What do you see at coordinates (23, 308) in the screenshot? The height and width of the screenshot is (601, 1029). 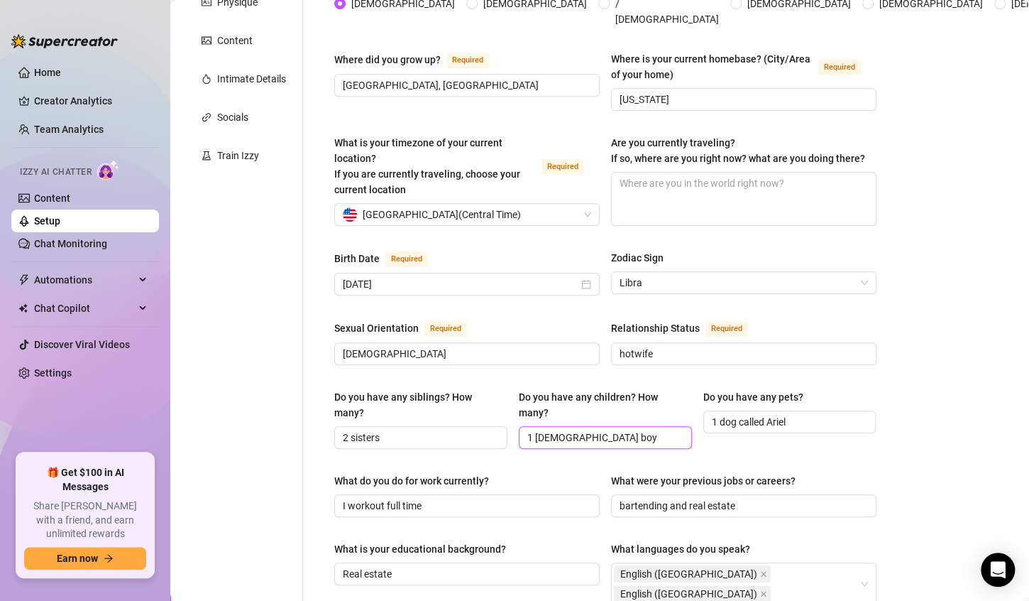 I see `img: Chat Copilot` at bounding box center [23, 308].